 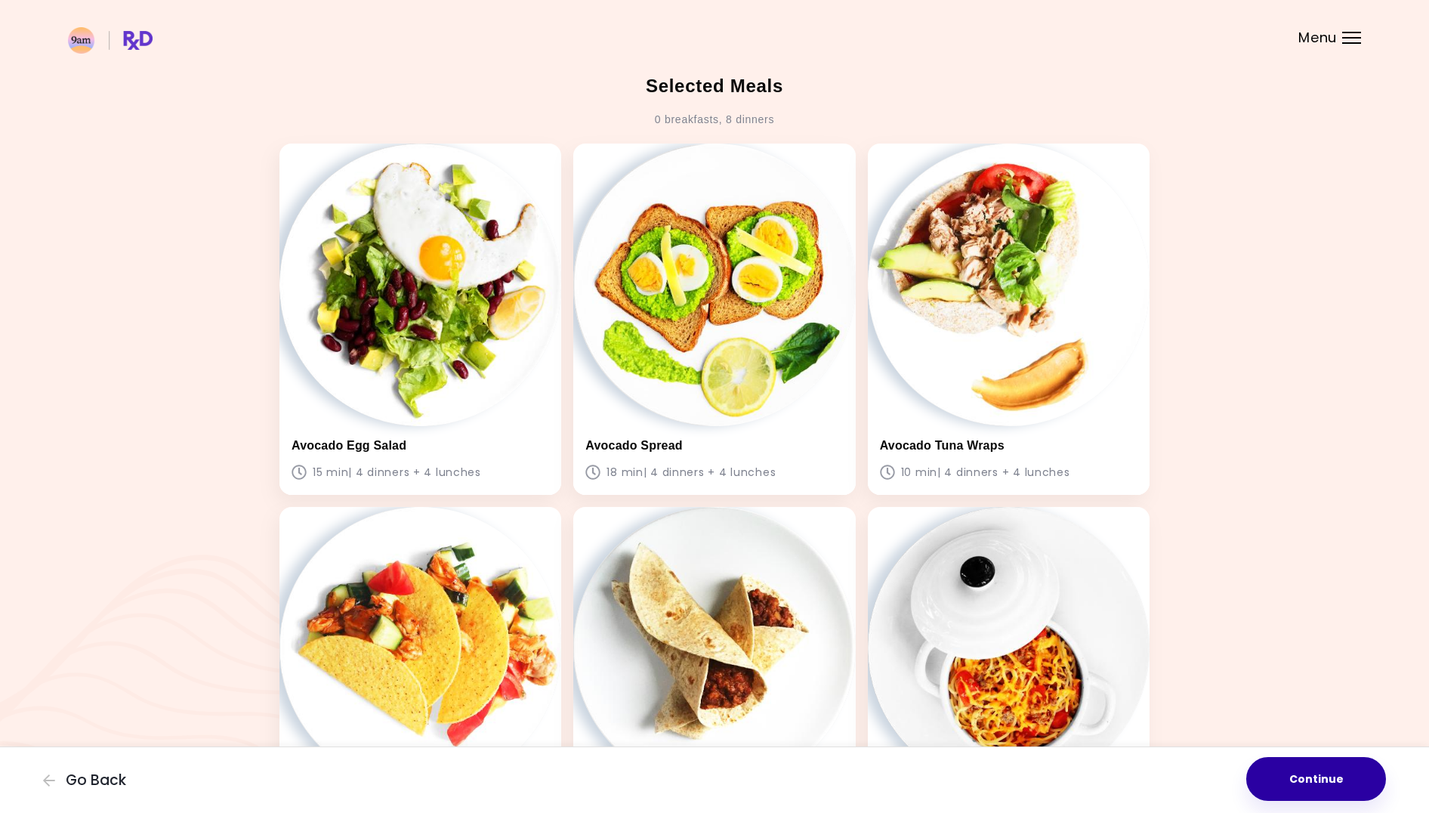 I want to click on h3: Avocado Egg Salad, so click(x=420, y=445).